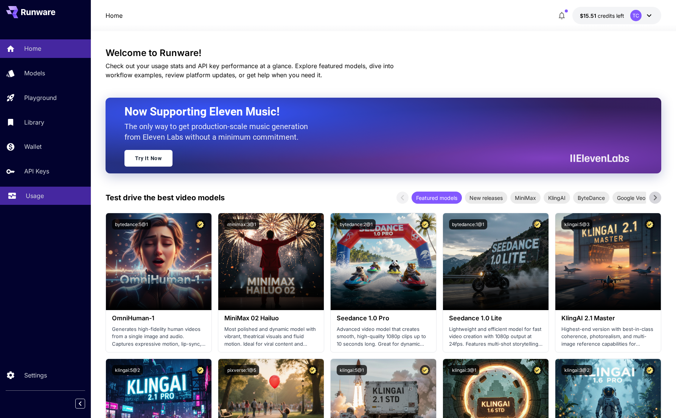  Describe the element at coordinates (114, 16) in the screenshot. I see `a: Home` at that location.